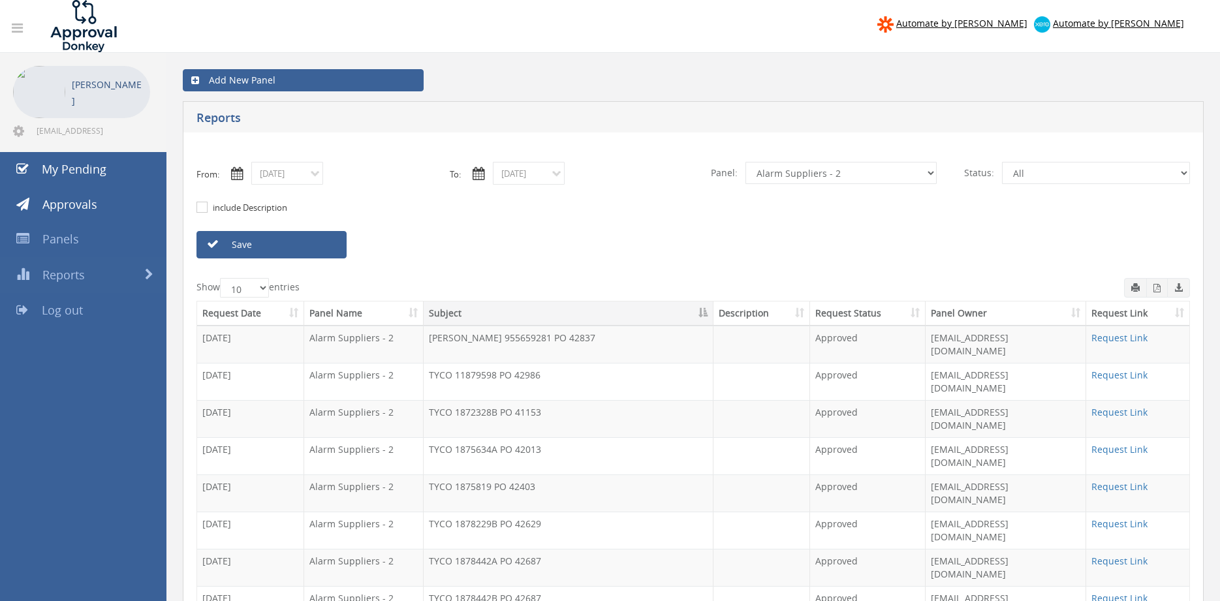 The image size is (1220, 601). Describe the element at coordinates (868, 313) in the screenshot. I see `th: Request Status: activate to sort column ascending` at that location.